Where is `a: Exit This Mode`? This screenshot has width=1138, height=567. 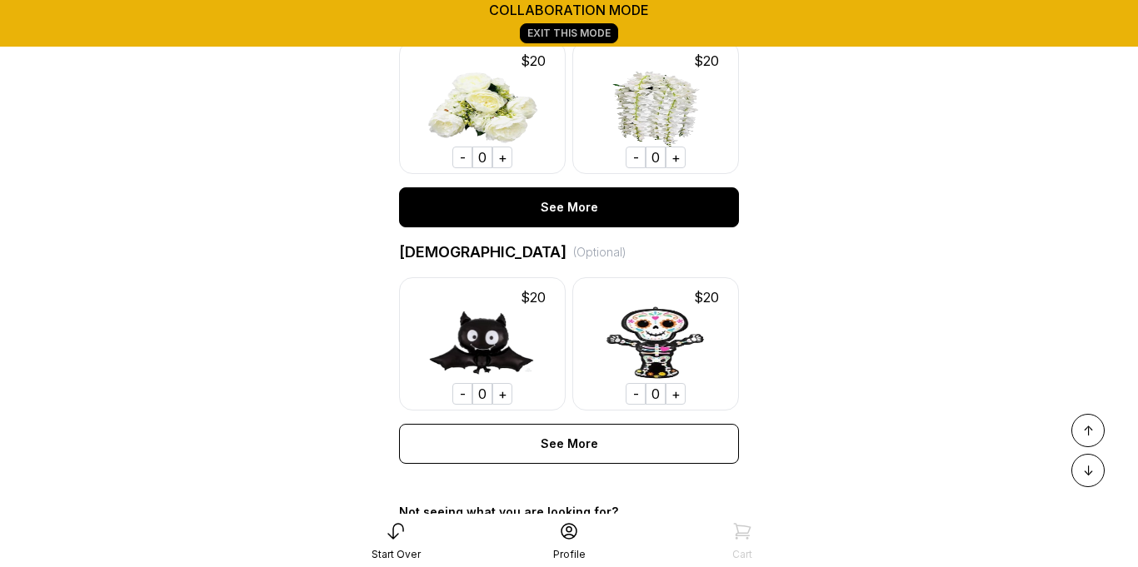
a: Exit This Mode is located at coordinates (569, 33).